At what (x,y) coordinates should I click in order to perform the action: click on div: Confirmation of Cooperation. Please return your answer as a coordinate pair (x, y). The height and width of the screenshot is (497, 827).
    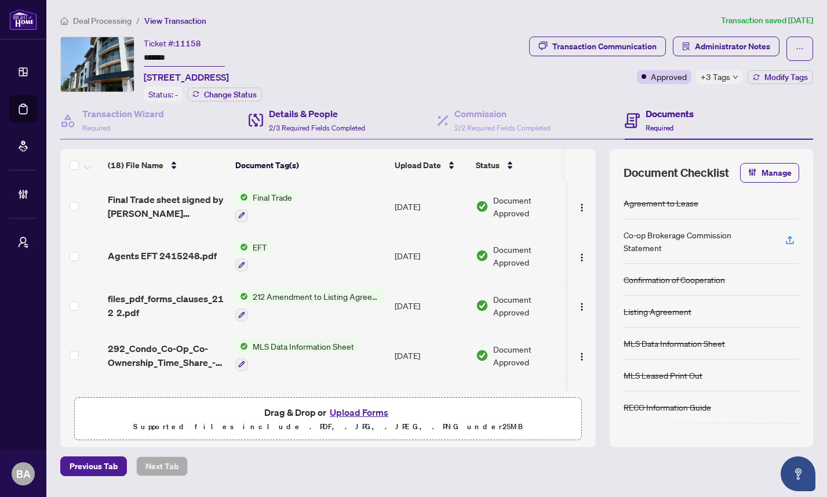
    Looking at the image, I should click on (674, 279).